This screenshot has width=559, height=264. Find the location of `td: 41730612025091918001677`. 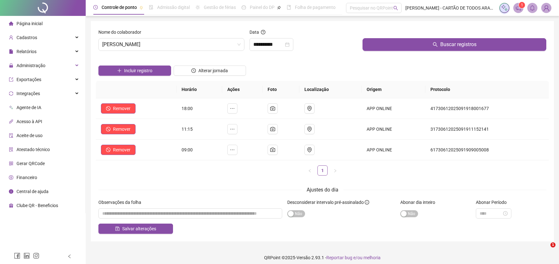

td: 41730612025091918001677 is located at coordinates (487, 108).